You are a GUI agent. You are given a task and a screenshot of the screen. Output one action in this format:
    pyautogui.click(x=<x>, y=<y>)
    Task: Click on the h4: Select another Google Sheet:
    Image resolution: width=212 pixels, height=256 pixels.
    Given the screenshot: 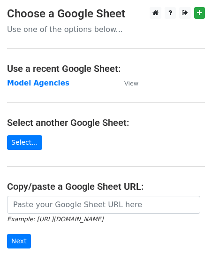 What is the action you would take?
    pyautogui.click(x=106, y=122)
    